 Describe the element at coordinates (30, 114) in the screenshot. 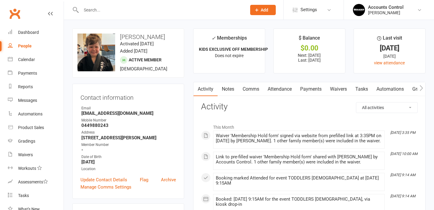

I see `div: Automations` at that location.